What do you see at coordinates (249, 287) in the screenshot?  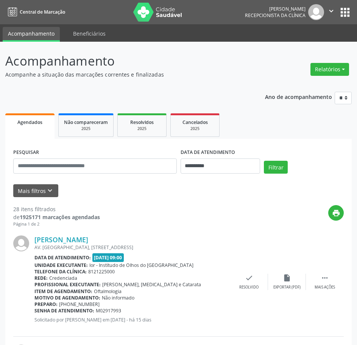 I see `div: Resolvido` at bounding box center [249, 287].